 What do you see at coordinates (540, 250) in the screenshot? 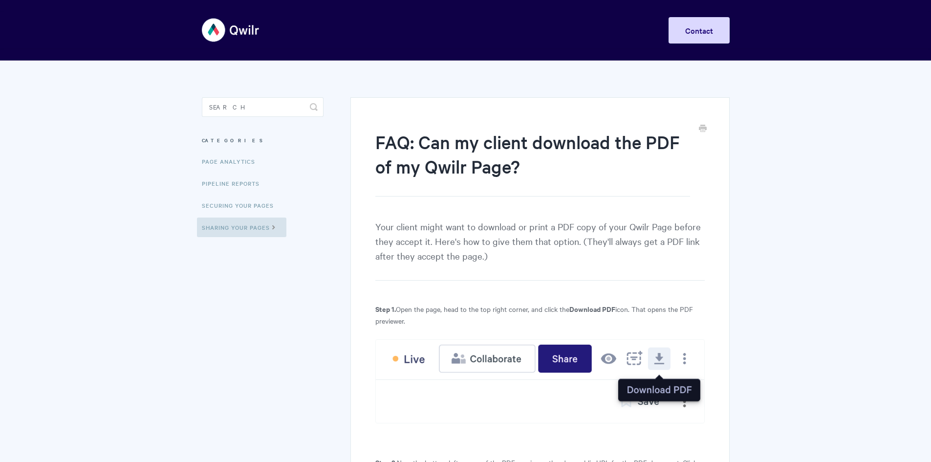
I see `p: Your client might want to download or print a PDF copy of your Qwilr Page before they accept it. ...` at bounding box center [540, 250].